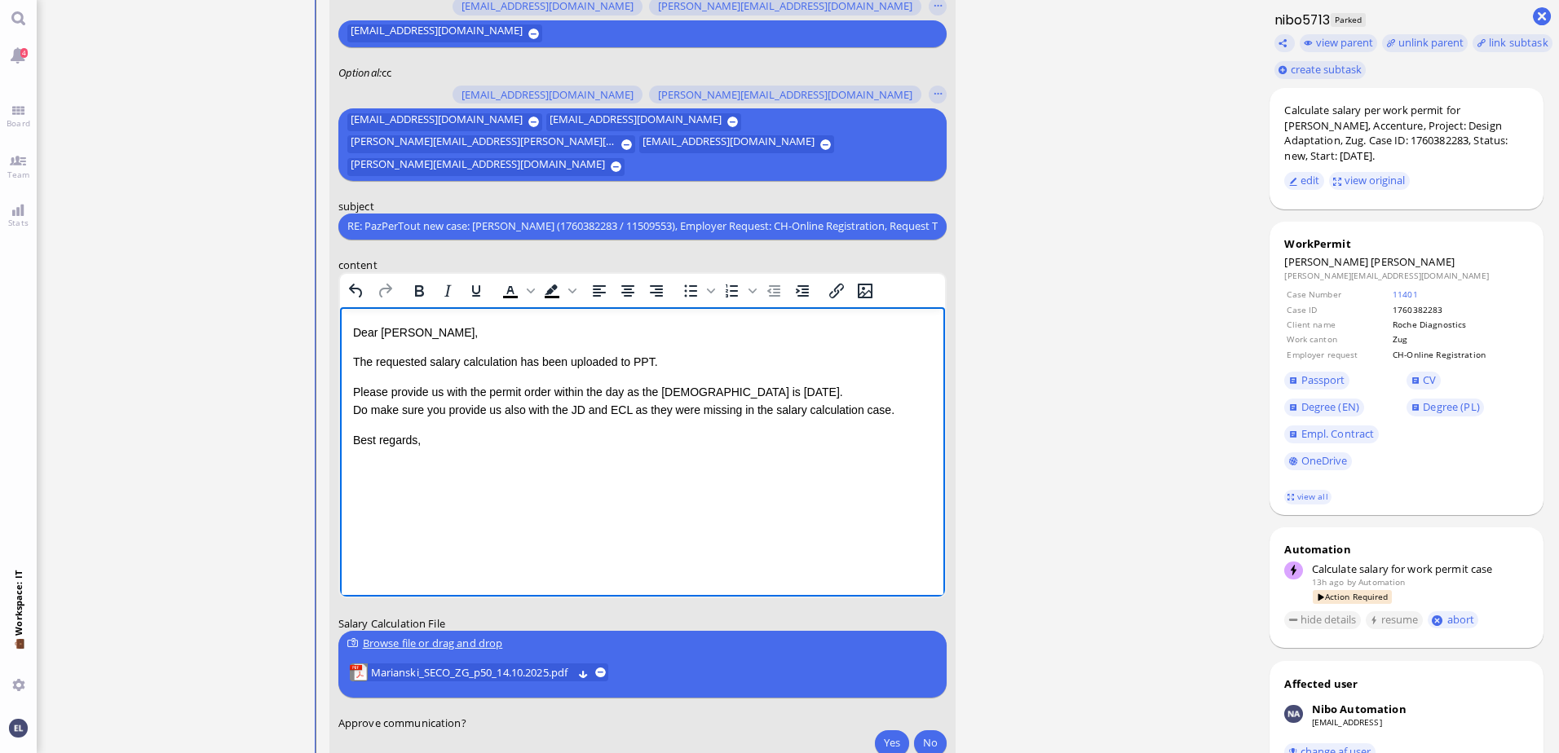 This screenshot has height=753, width=1559. Describe the element at coordinates (1512, 43) in the screenshot. I see `task-group-action-menu: link subtask` at that location.